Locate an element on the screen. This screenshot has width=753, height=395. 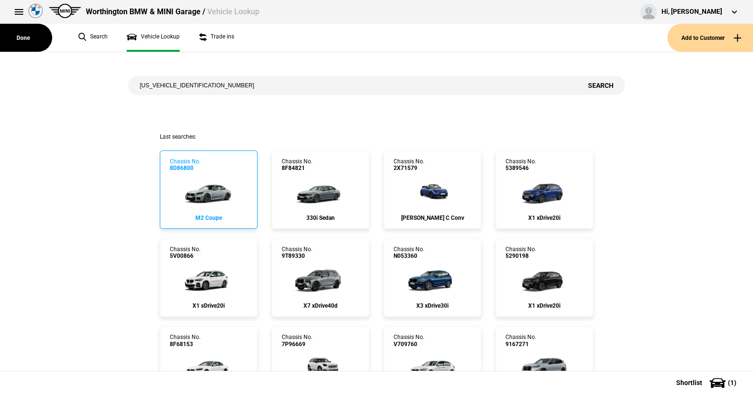
span: 9167271 is located at coordinates (521, 344).